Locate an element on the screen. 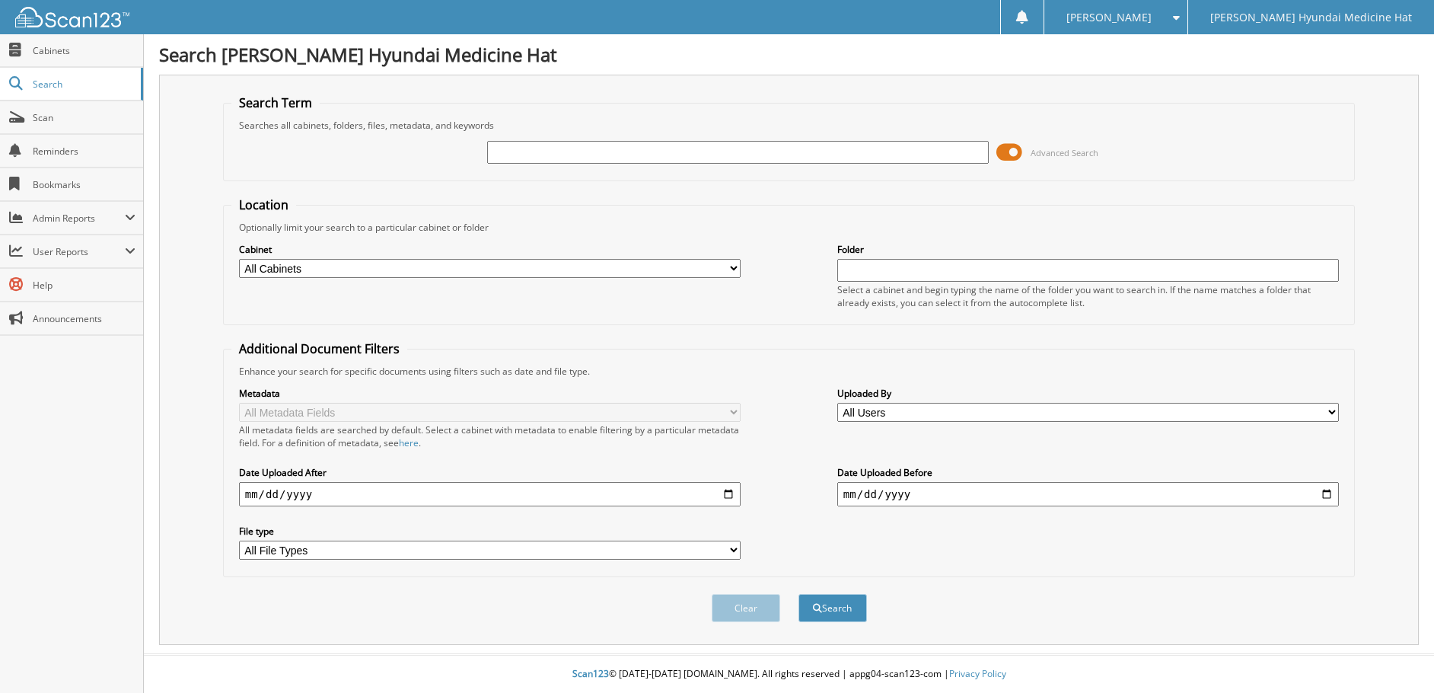  button: Search is located at coordinates (833, 607).